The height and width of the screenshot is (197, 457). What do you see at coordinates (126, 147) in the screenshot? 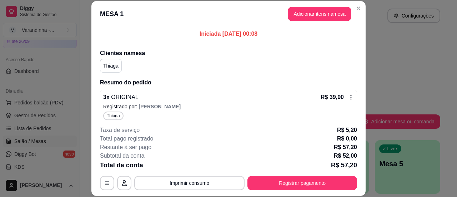
I see `p: Restante à ser pago` at bounding box center [126, 147].